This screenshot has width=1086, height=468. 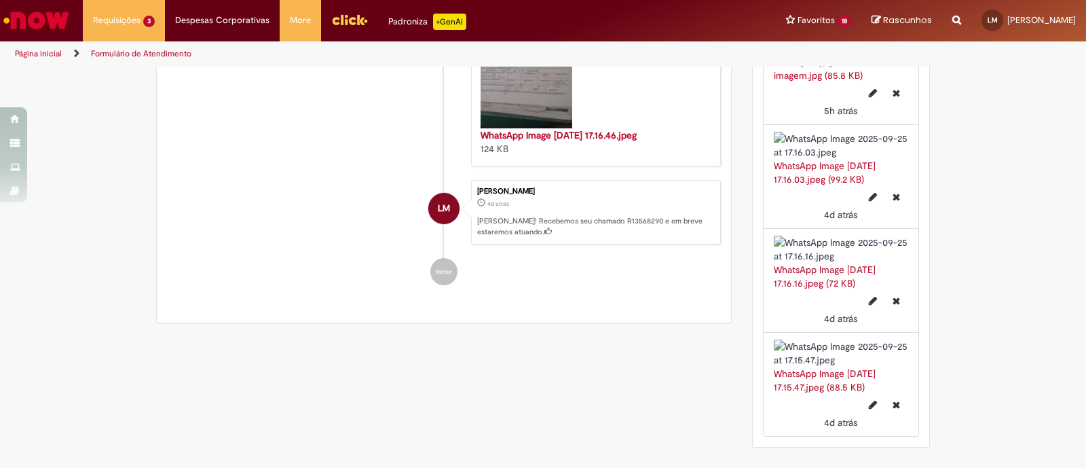 I want to click on span: 18, so click(x=845, y=21).